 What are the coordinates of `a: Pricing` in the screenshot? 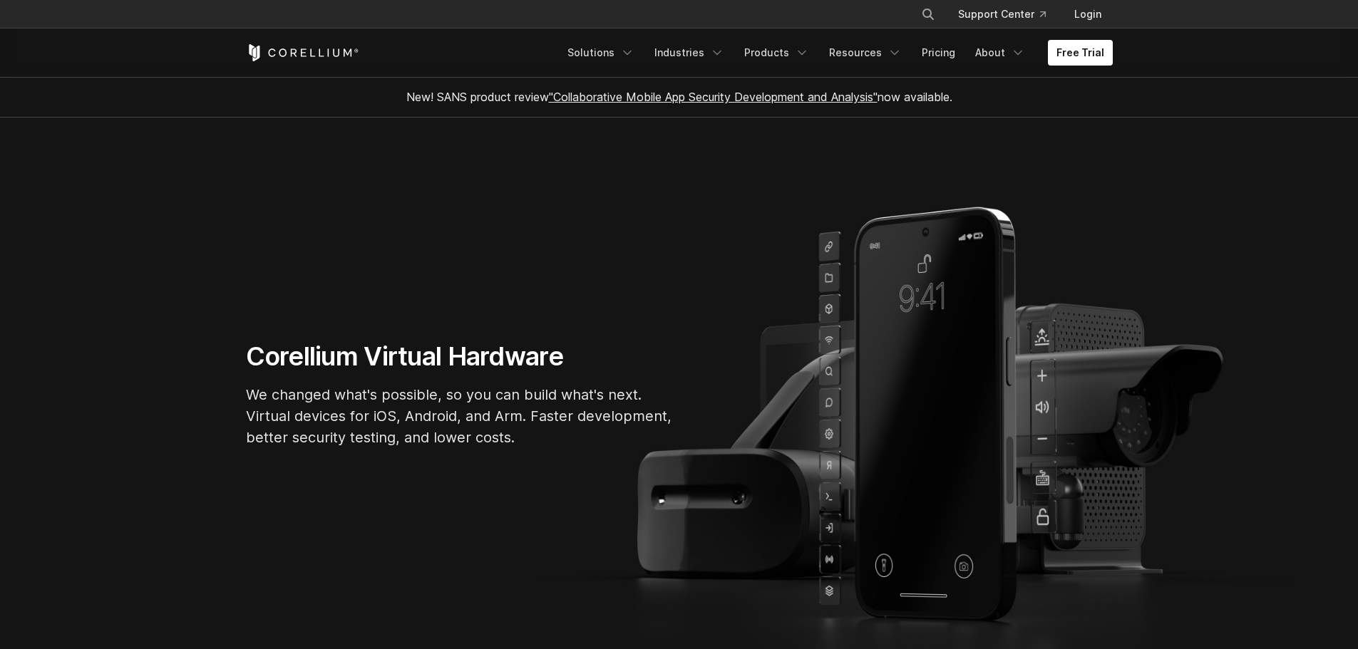 It's located at (938, 53).